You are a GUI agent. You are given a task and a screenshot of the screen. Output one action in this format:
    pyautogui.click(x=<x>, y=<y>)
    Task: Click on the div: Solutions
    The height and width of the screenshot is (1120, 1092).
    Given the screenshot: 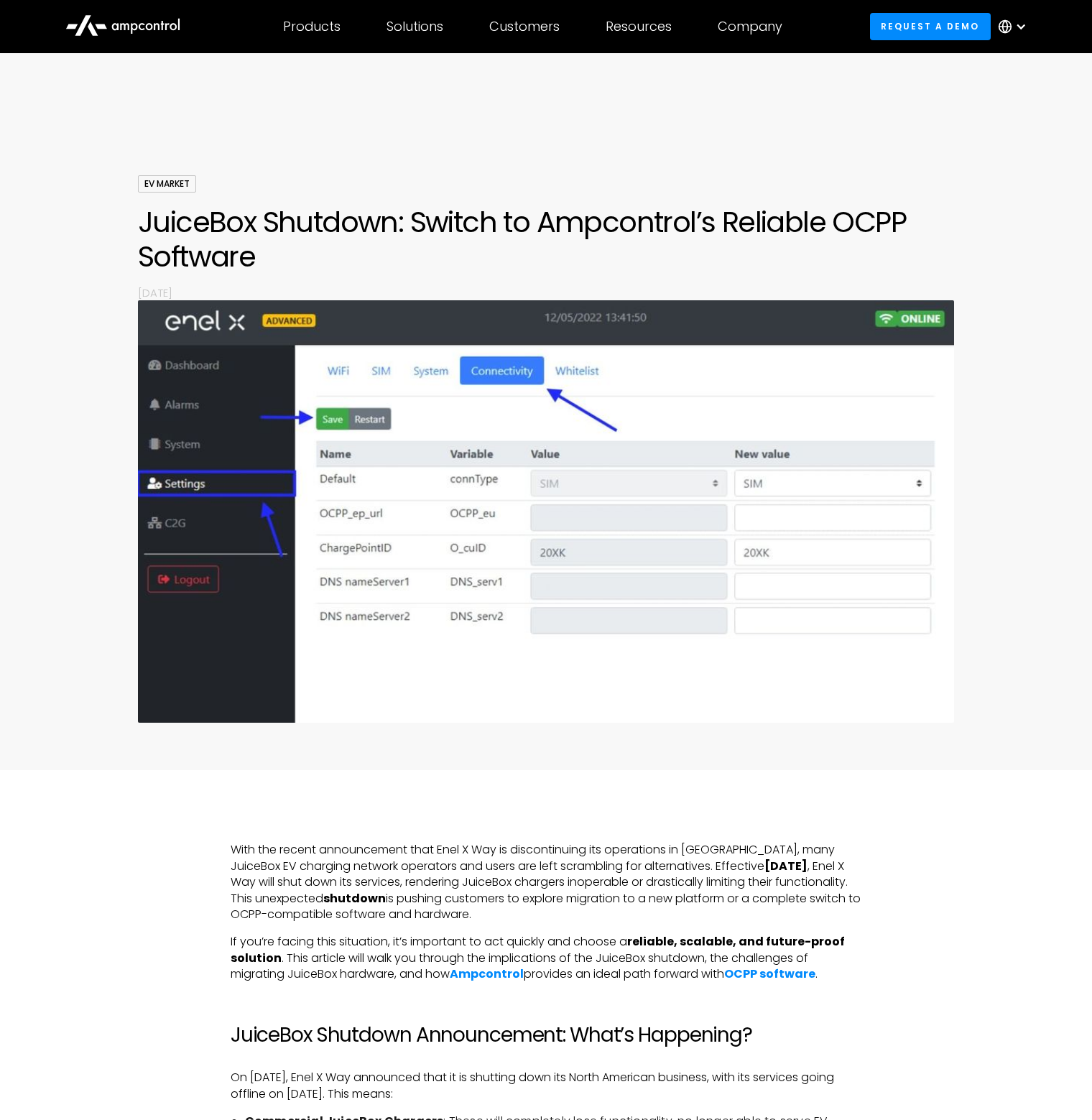 What is the action you would take?
    pyautogui.click(x=415, y=27)
    